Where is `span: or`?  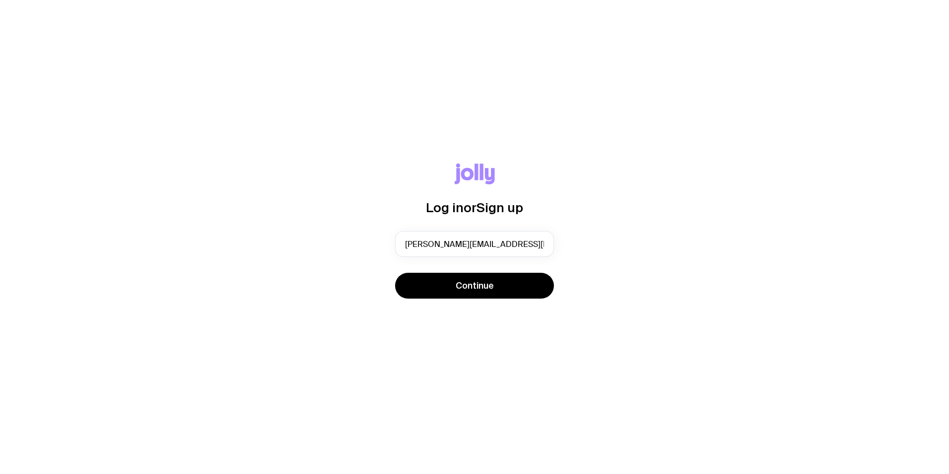 span: or is located at coordinates (470, 207).